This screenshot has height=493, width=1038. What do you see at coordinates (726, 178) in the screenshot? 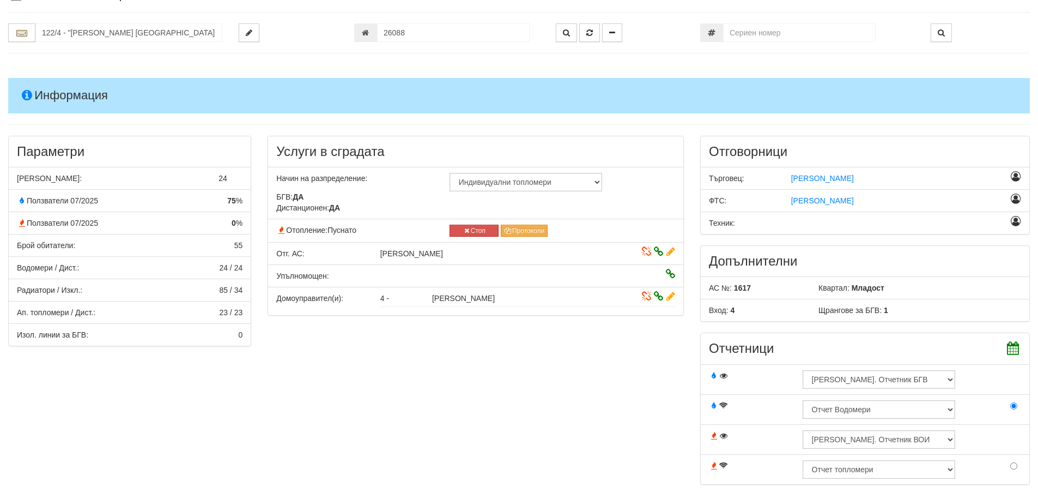
I see `span: Търговец:` at bounding box center [726, 178].